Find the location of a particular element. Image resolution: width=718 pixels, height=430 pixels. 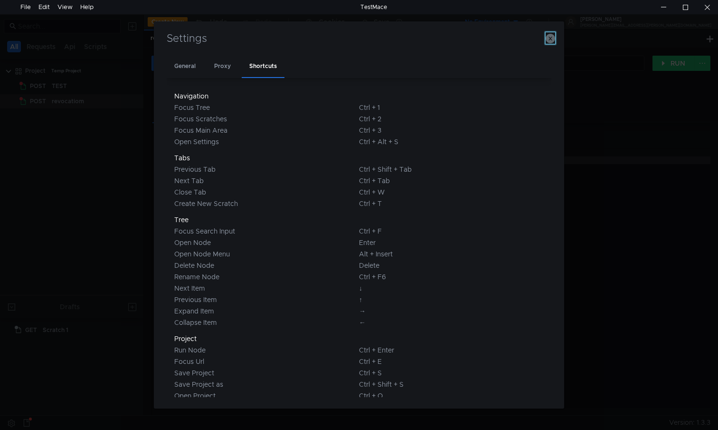

div: Project is located at coordinates (267, 338).